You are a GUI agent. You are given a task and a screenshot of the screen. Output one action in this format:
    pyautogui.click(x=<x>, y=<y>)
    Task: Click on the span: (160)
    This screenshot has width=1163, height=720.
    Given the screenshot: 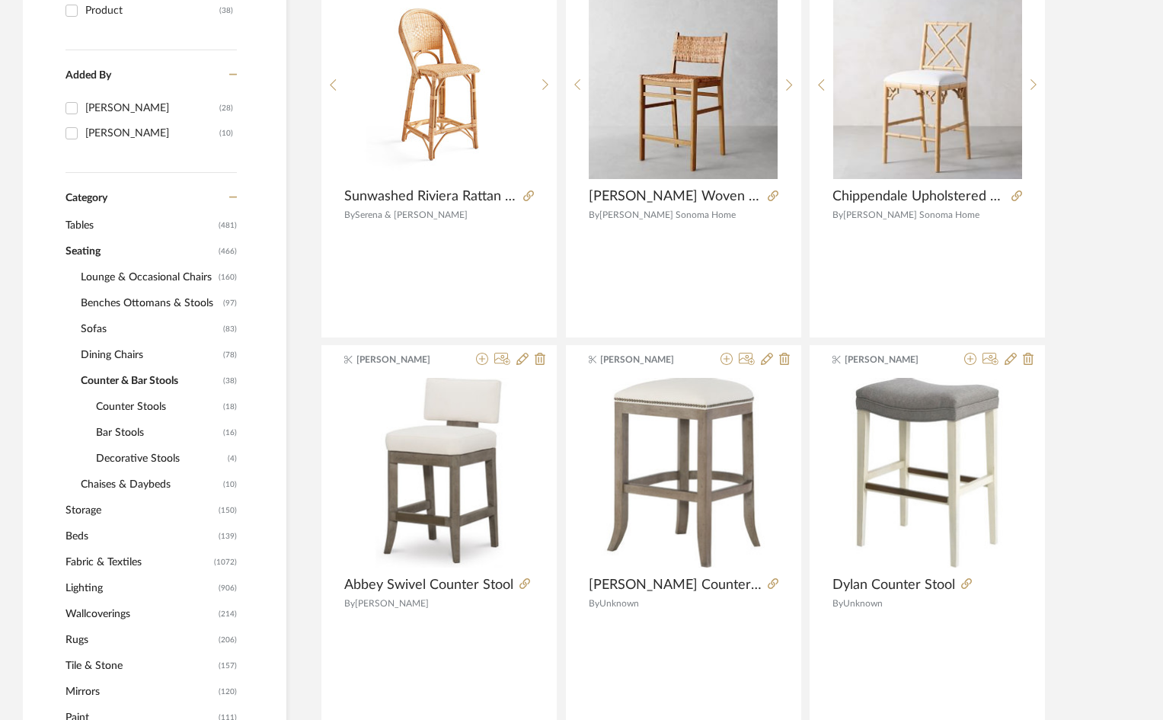 What is the action you would take?
    pyautogui.click(x=228, y=277)
    